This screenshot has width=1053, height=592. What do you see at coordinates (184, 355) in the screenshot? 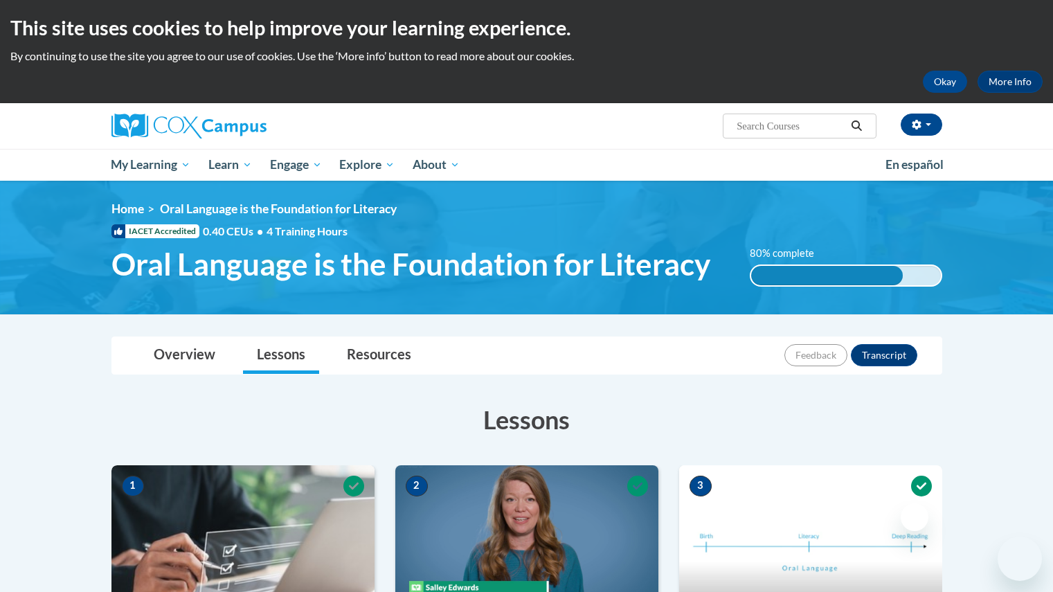
I see `a: Overview` at bounding box center [184, 355].